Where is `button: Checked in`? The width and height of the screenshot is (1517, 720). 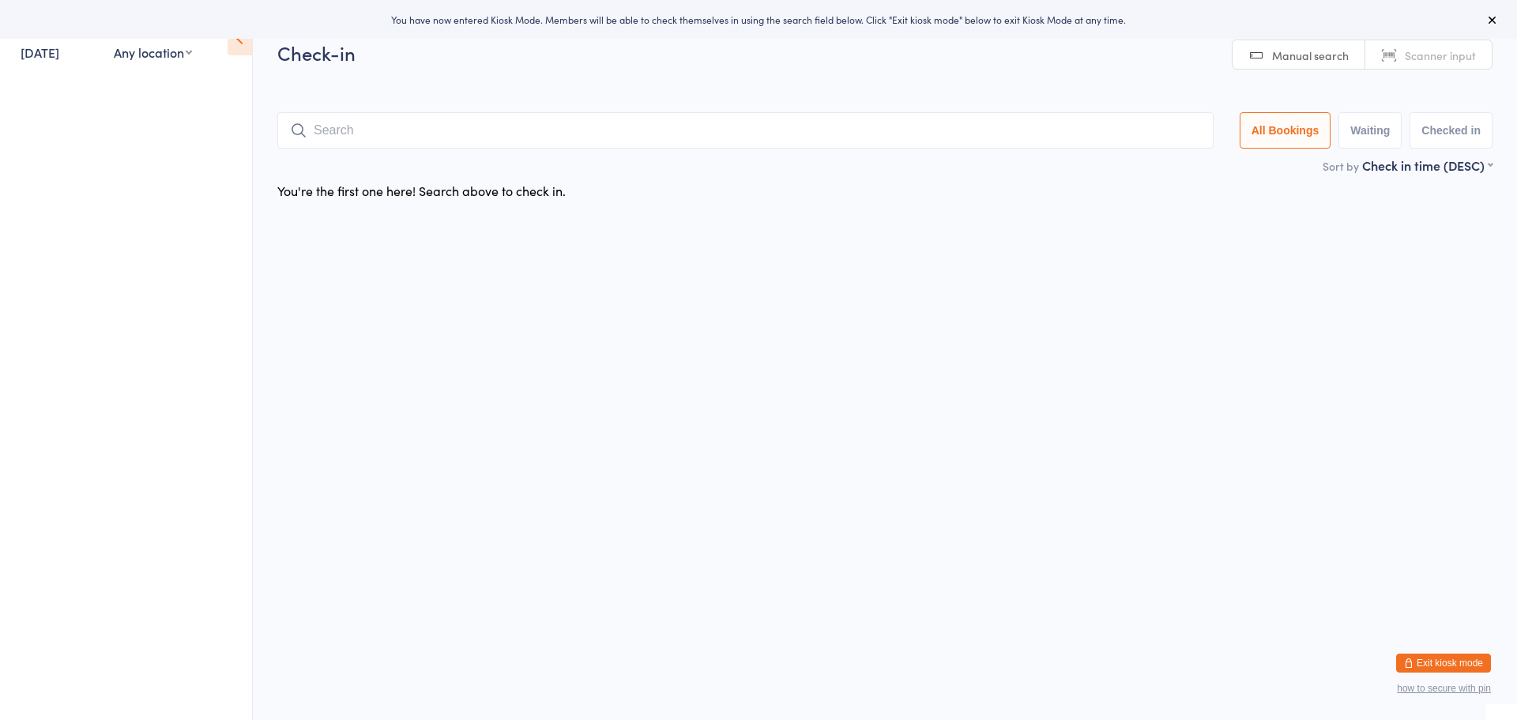 button: Checked in is located at coordinates (1450, 130).